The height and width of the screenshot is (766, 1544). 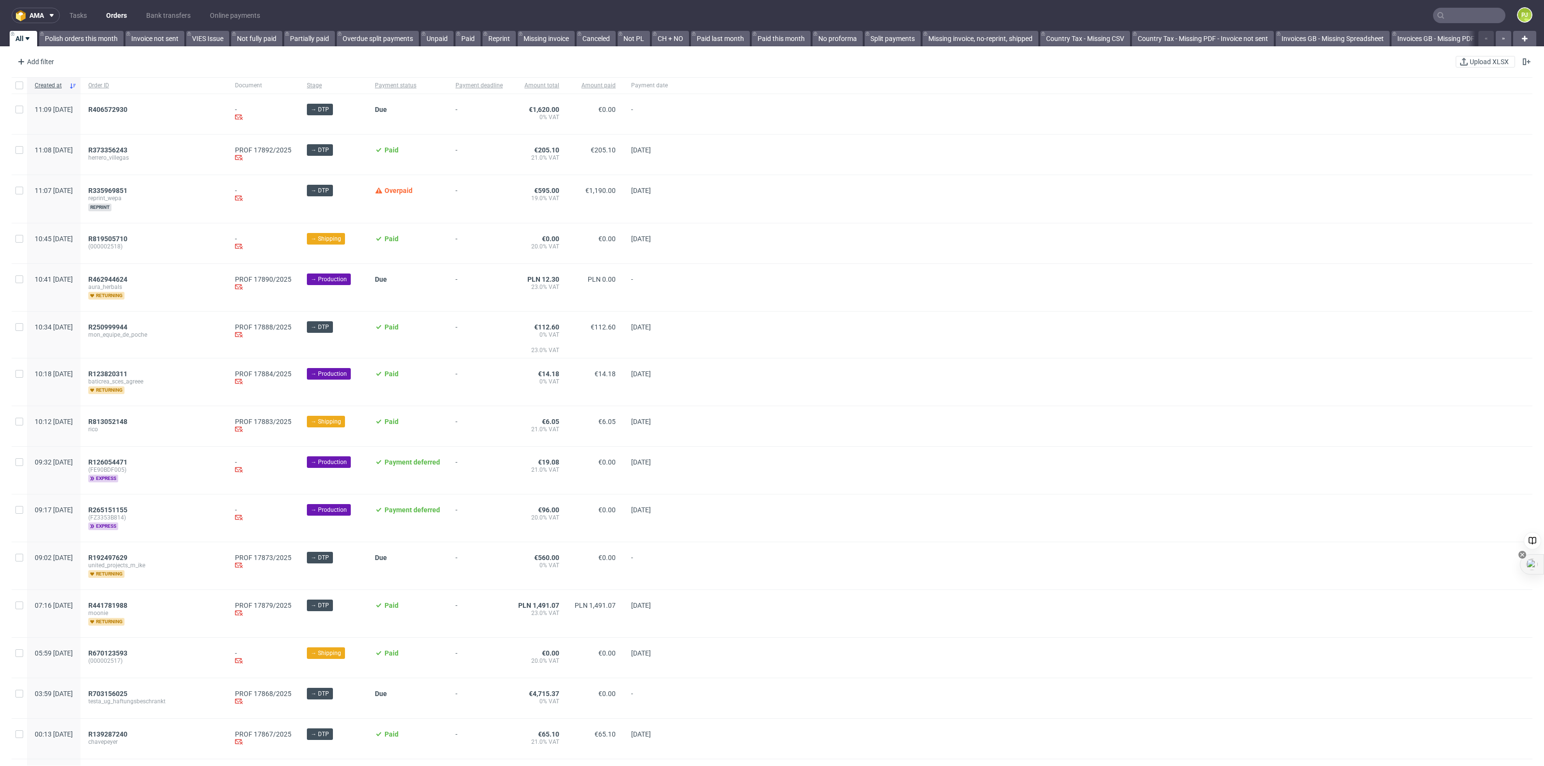 I want to click on a: VIES Issue, so click(x=208, y=39).